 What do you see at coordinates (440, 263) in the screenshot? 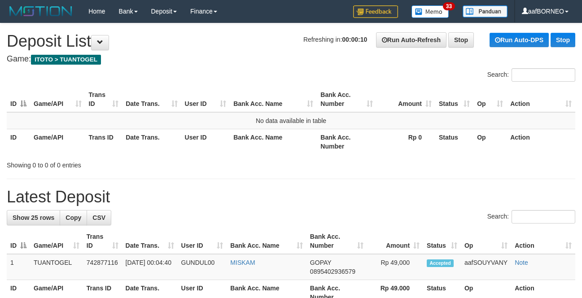
I see `span: Accepted` at bounding box center [440, 263].